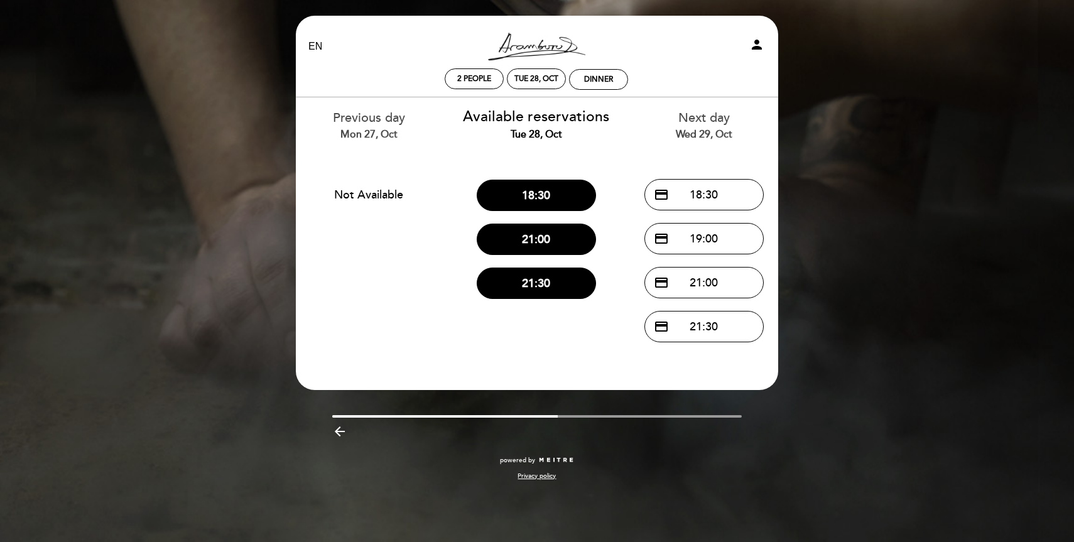 Image resolution: width=1074 pixels, height=542 pixels. Describe the element at coordinates (517, 460) in the screenshot. I see `span: powered by` at that location.